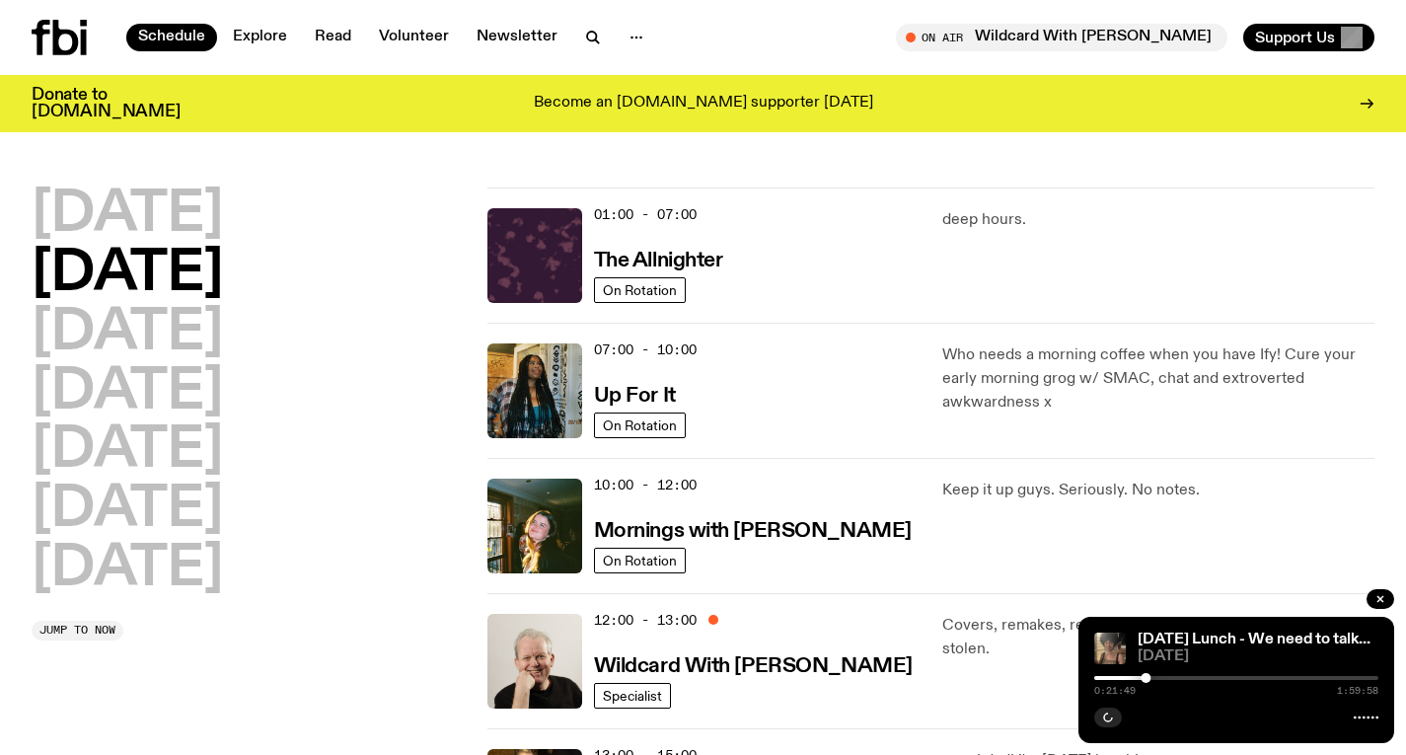 The width and height of the screenshot is (1406, 755). What do you see at coordinates (535, 661) in the screenshot?
I see `a: Stuart is smiling charmingly, wearing a black t-shirt against a stark white background.` at bounding box center [535, 661].